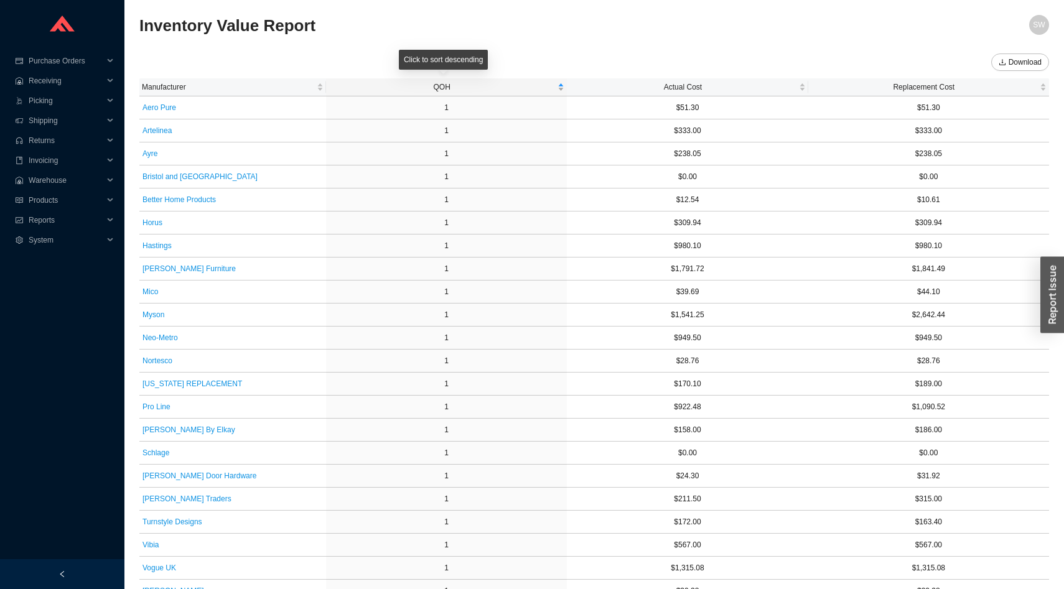 The height and width of the screenshot is (589, 1064). I want to click on td: $980.10, so click(928, 246).